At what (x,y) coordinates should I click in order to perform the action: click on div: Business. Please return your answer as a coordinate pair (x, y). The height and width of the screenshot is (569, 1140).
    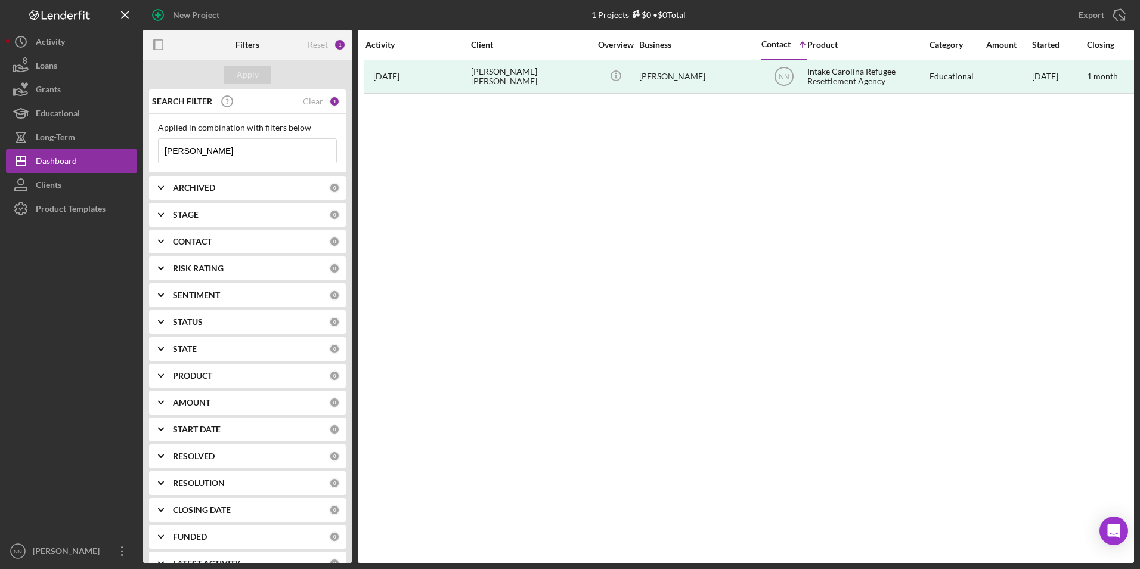
    Looking at the image, I should click on (699, 45).